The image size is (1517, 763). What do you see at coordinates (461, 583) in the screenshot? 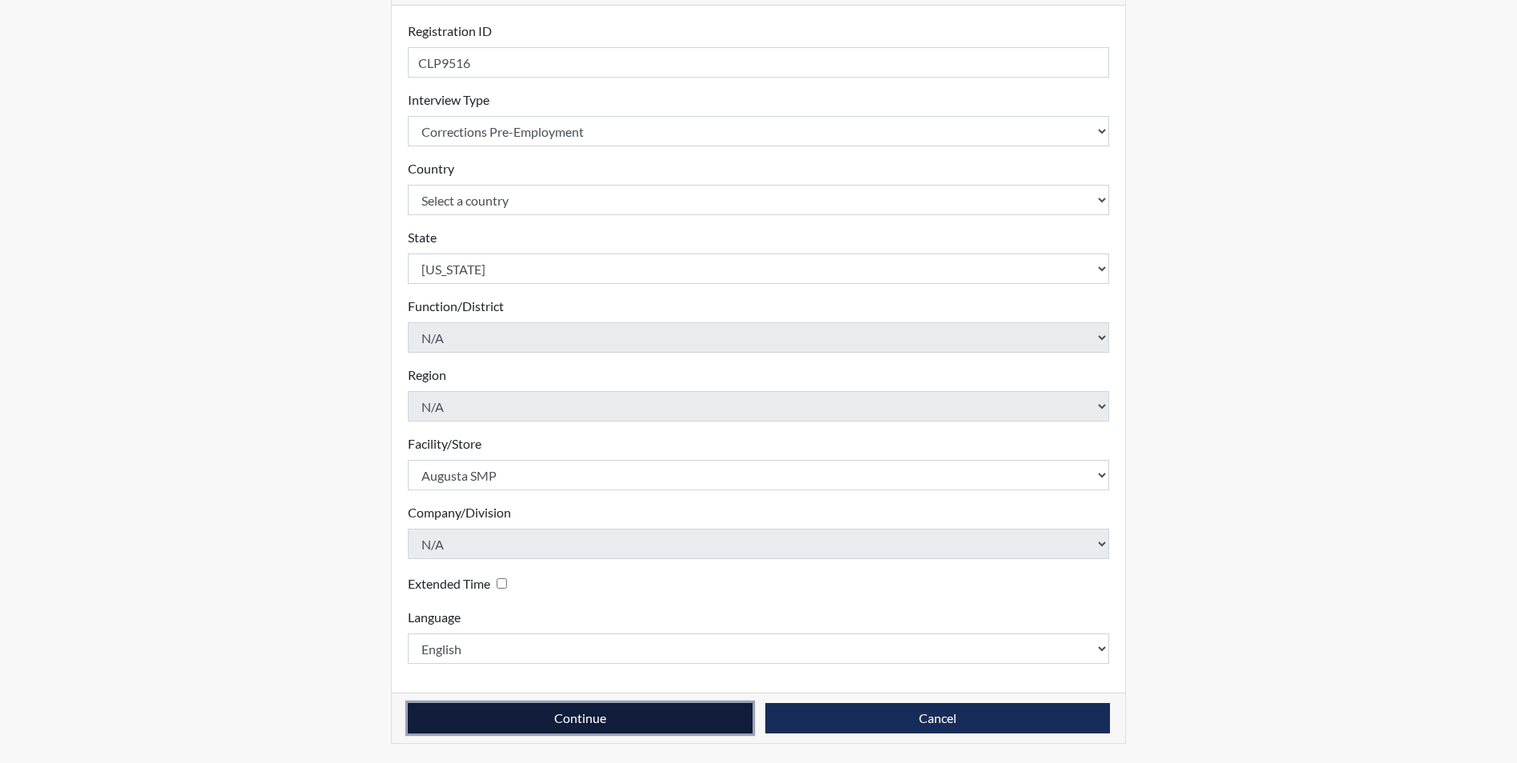
I see `div: Checking this box will provide the interviewee with an accomodation of extra time to answer each ...` at bounding box center [461, 583].